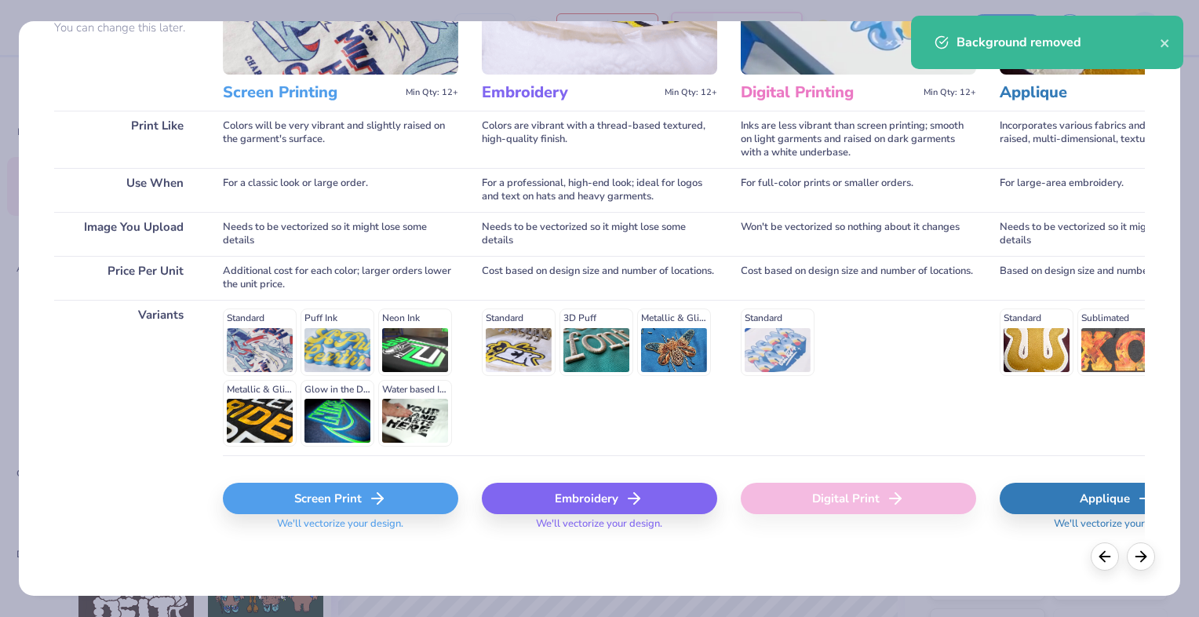 This screenshot has width=1199, height=617. What do you see at coordinates (340, 278) in the screenshot?
I see `div: Additional cost for each color; larger orders lower the unit price.` at bounding box center [340, 278].